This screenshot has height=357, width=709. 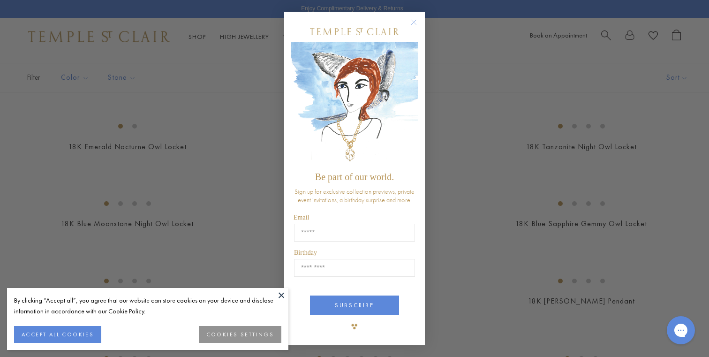 I want to click on img: Temple St. Clair, so click(x=354, y=31).